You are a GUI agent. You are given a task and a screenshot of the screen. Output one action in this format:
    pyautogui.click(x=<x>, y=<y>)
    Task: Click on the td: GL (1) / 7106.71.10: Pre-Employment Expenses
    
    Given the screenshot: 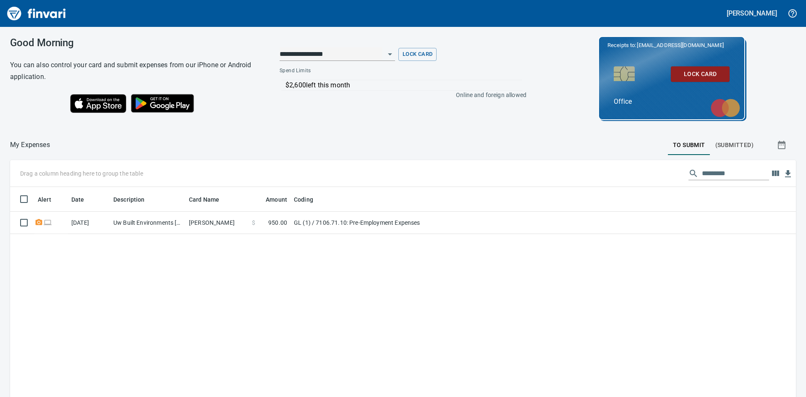 What is the action you would take?
    pyautogui.click(x=396, y=223)
    